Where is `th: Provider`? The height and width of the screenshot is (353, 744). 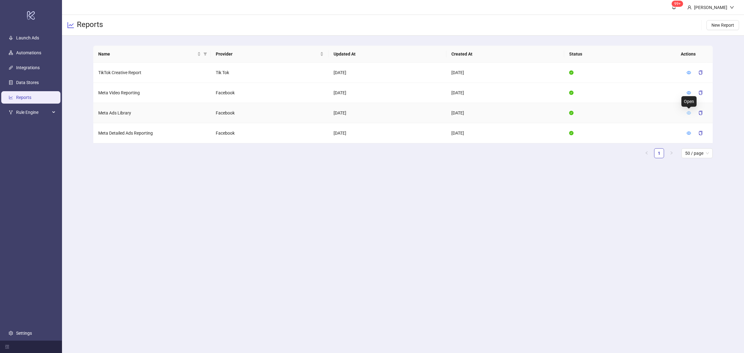
th: Provider is located at coordinates (270, 54).